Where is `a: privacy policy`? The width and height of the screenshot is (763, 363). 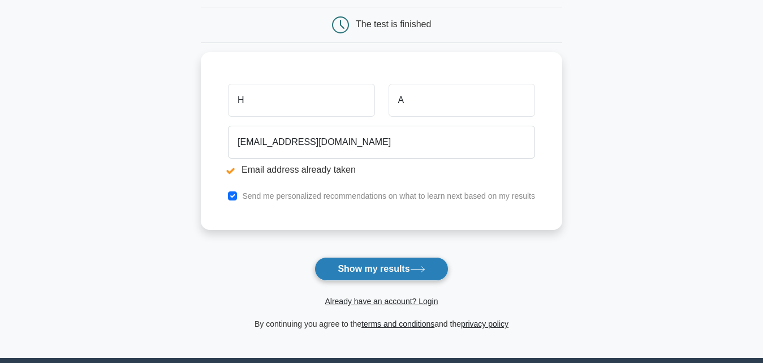
a: privacy policy is located at coordinates (485, 323).